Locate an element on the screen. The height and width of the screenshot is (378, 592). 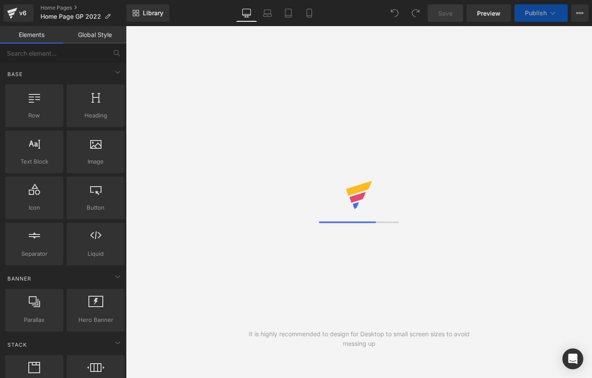
a: Preview is located at coordinates (488, 13).